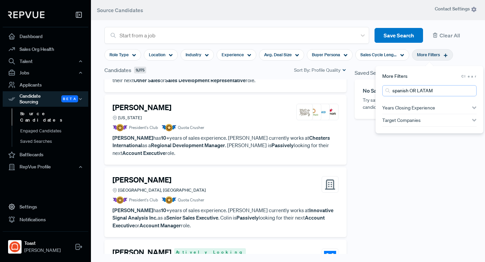 The image size is (485, 262). I want to click on button: Target Companies, so click(430, 120).